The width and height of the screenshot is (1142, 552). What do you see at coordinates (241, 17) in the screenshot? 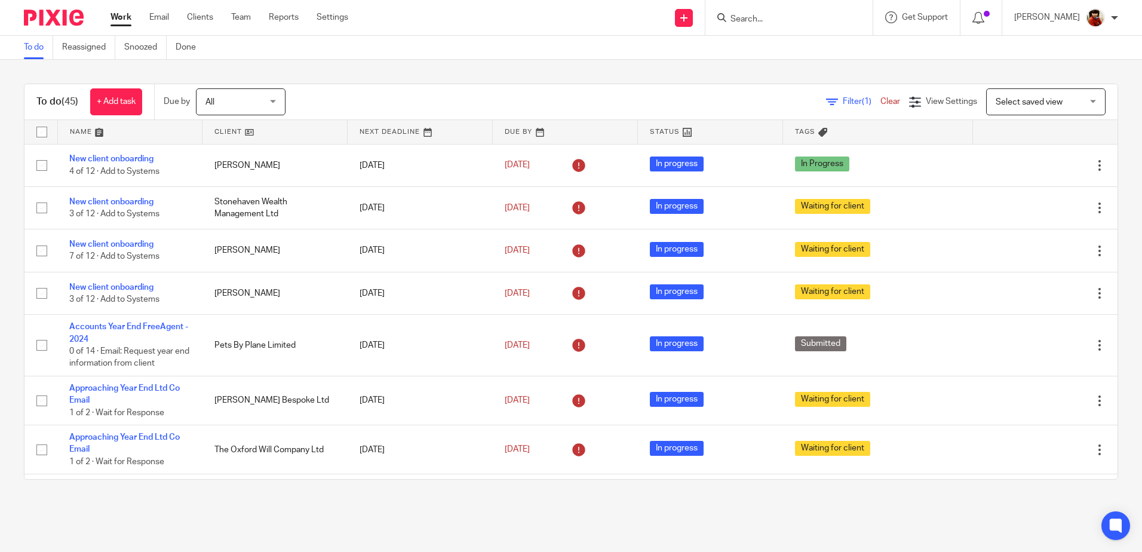
I see `a: Team` at bounding box center [241, 17].